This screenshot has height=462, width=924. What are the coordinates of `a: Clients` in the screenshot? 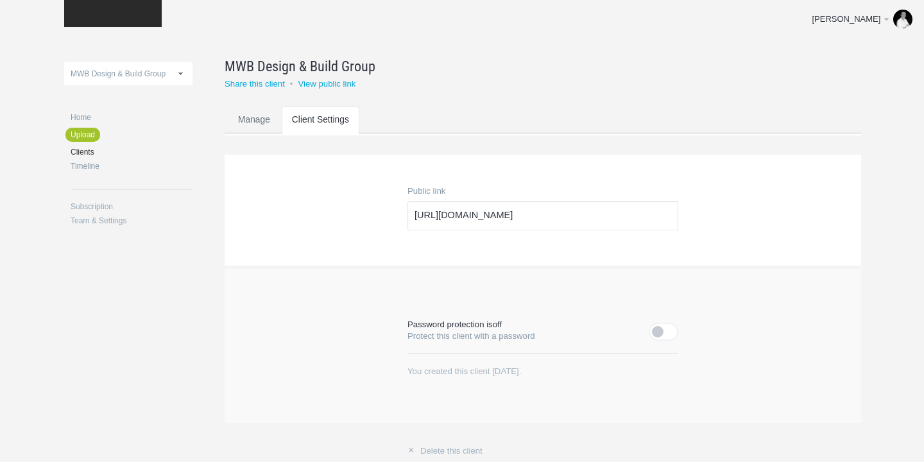 It's located at (132, 152).